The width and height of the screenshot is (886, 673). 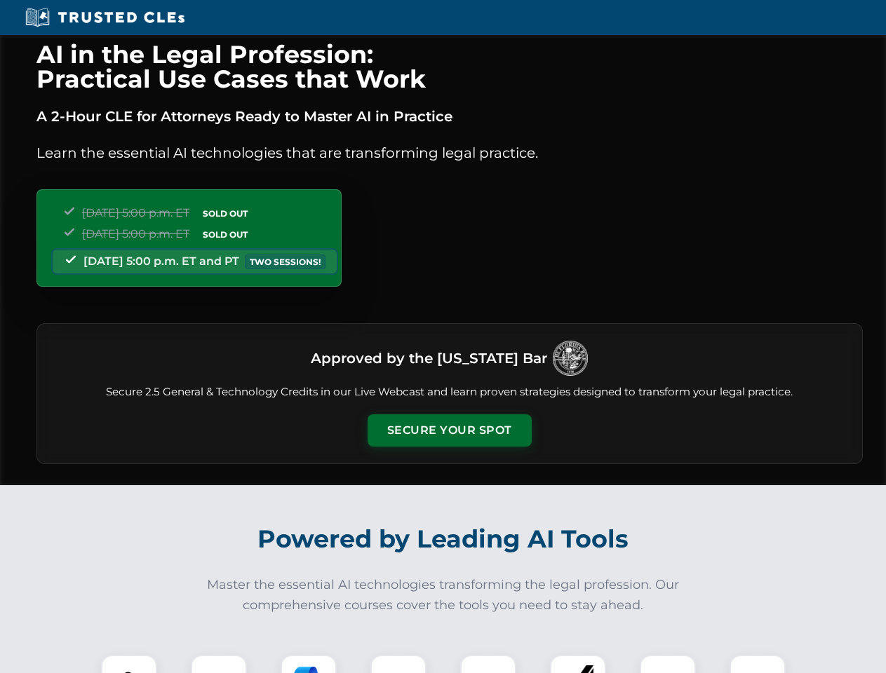 I want to click on img: Trusted CLEs, so click(x=105, y=18).